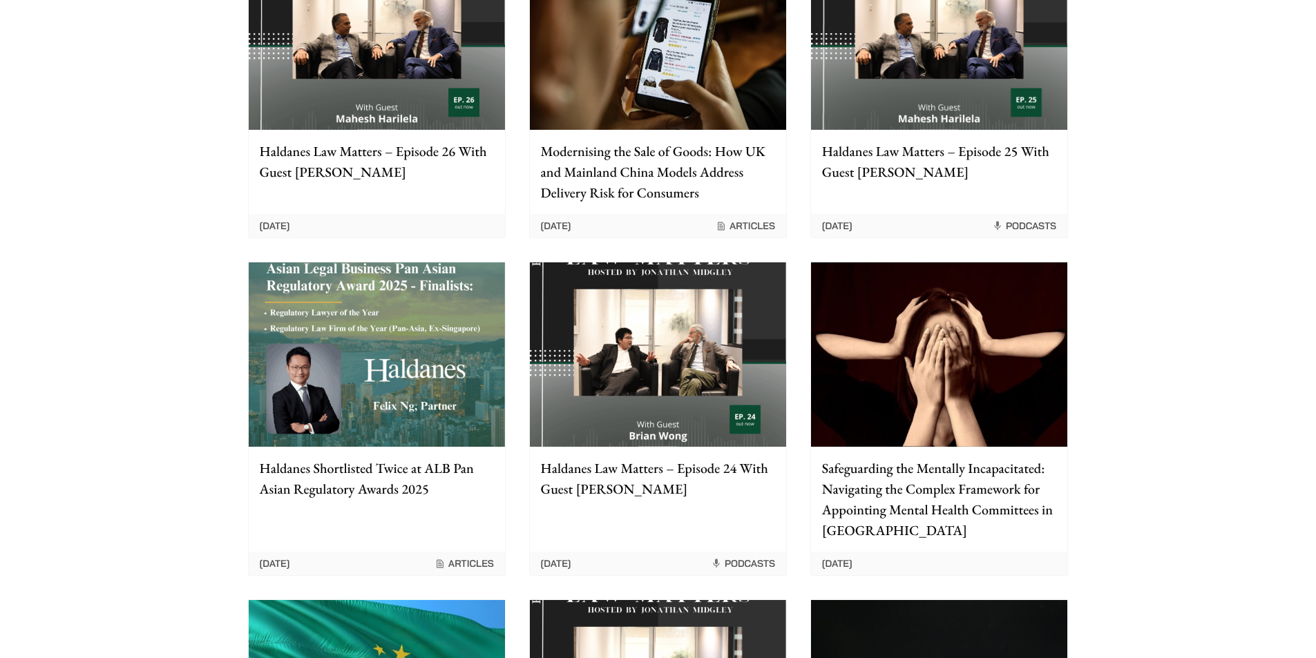  Describe the element at coordinates (939, 419) in the screenshot. I see `a: Safeguarding the Mentally Incapacitated: Navigating the Complex Framework for Appointing Mental H...` at that location.